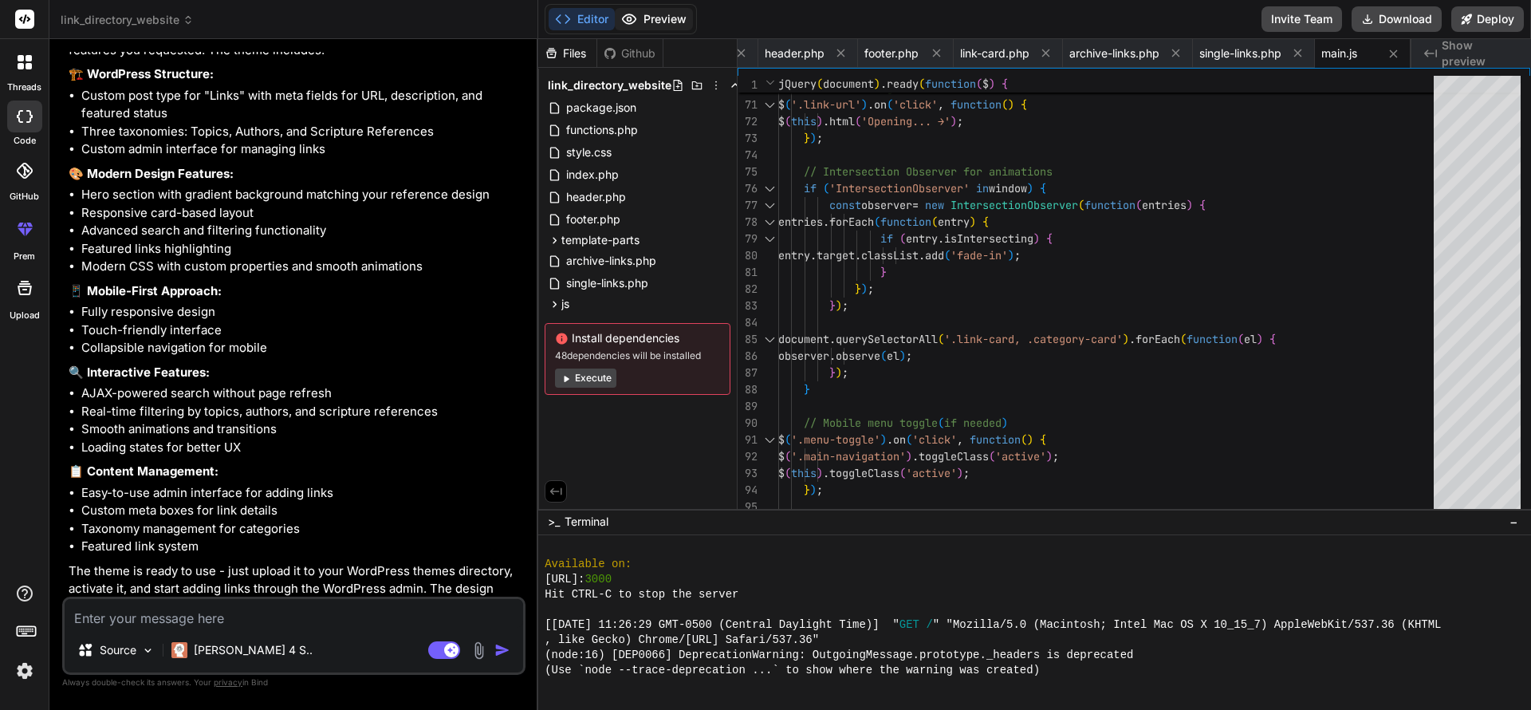  What do you see at coordinates (301, 312) in the screenshot?
I see `li: Fully responsive design` at bounding box center [301, 312].